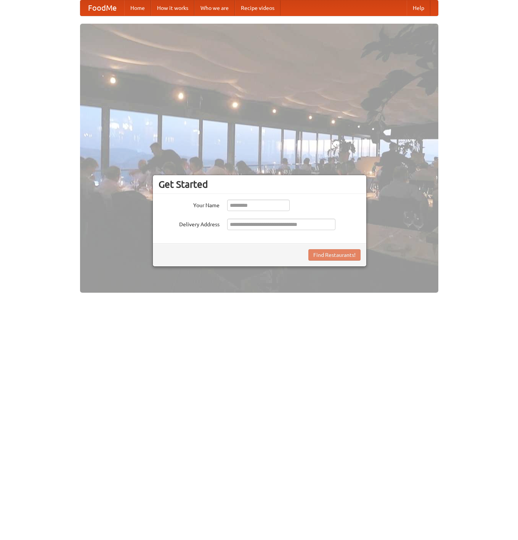  I want to click on a: Recipe videos, so click(258, 8).